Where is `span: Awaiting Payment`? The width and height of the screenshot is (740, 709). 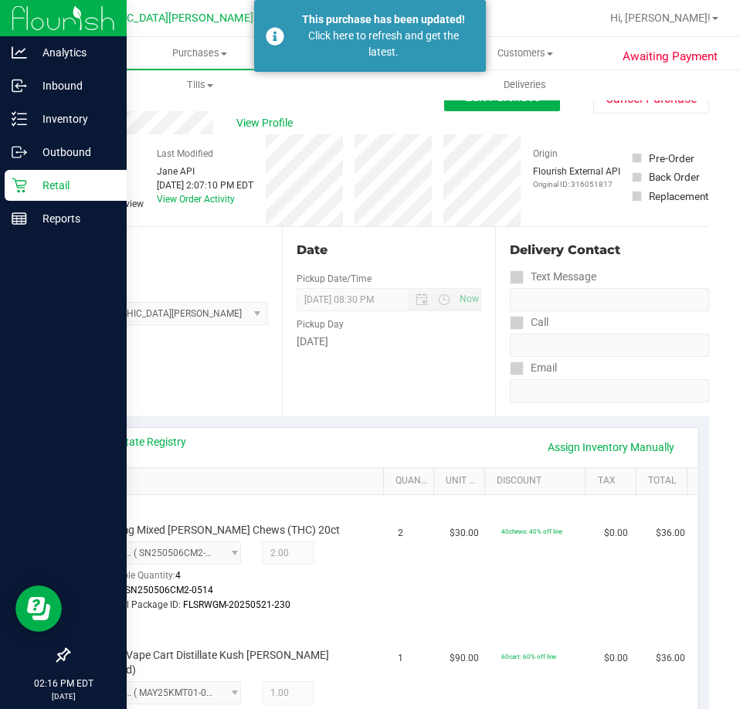 span: Awaiting Payment is located at coordinates (670, 56).